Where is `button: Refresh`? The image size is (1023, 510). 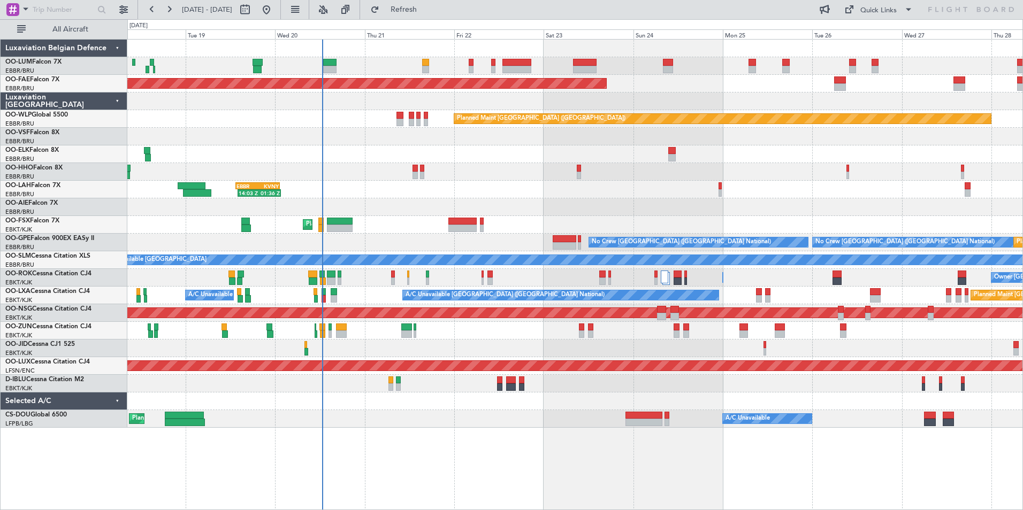
button: Refresh is located at coordinates (397, 10).